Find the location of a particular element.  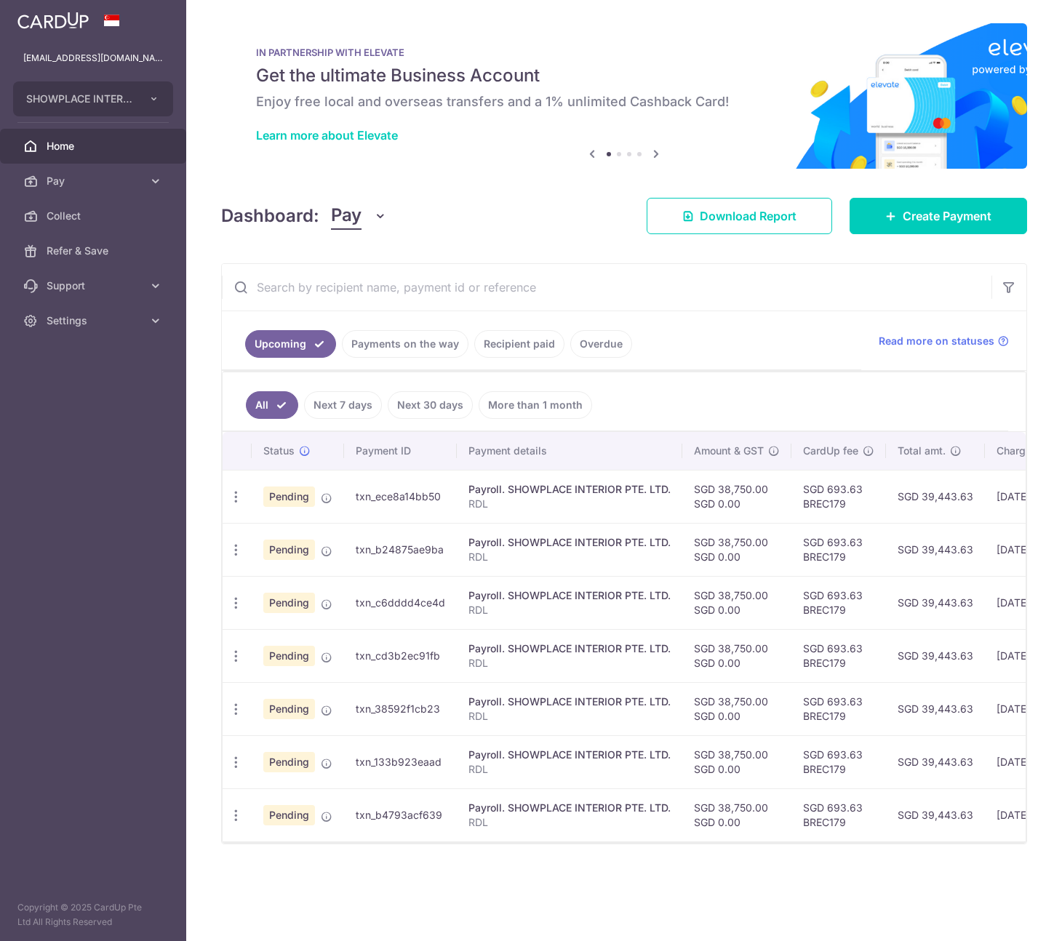

img: Renovation banner is located at coordinates (624, 96).